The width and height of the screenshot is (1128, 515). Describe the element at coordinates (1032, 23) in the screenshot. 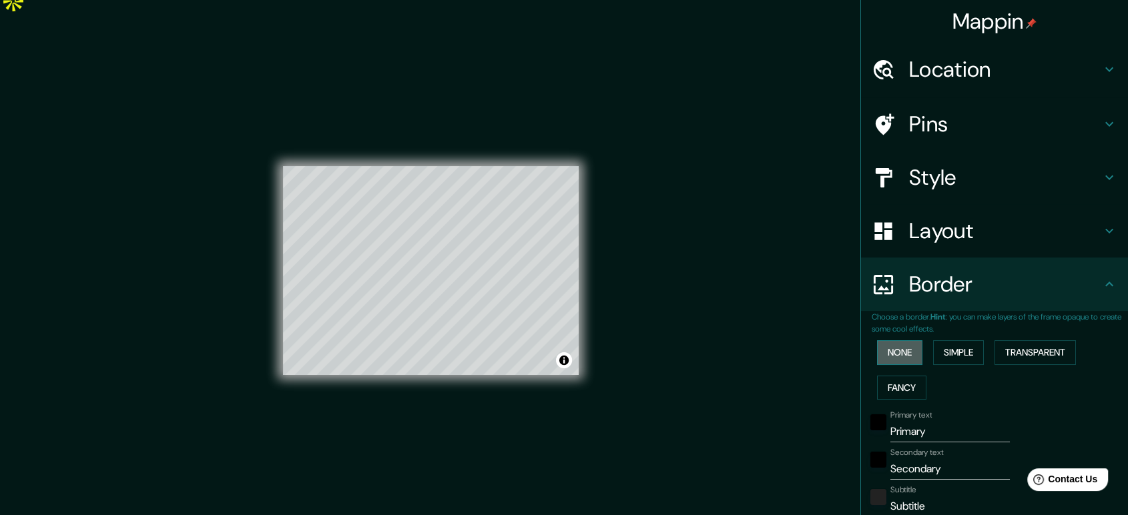

I see `img: pin-icon.png` at that location.